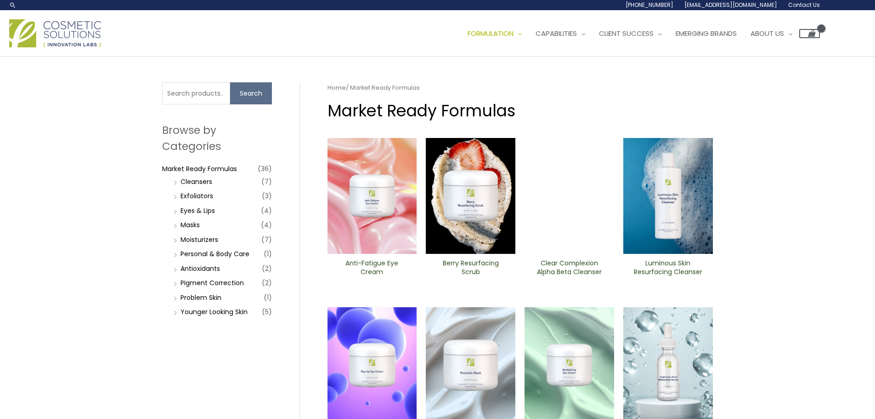 The width and height of the screenshot is (875, 419). What do you see at coordinates (217, 138) in the screenshot?
I see `h2: Browse by Categories` at bounding box center [217, 138].